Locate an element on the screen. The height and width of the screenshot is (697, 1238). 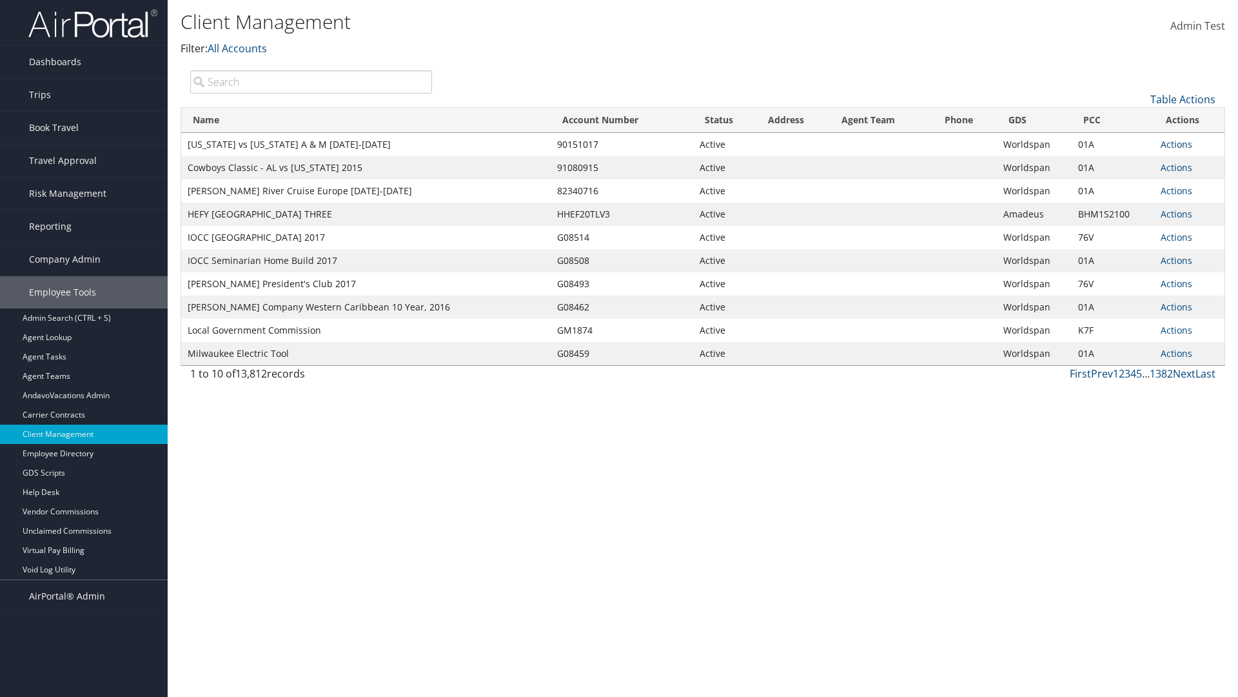
span: Dashboards is located at coordinates (55, 62).